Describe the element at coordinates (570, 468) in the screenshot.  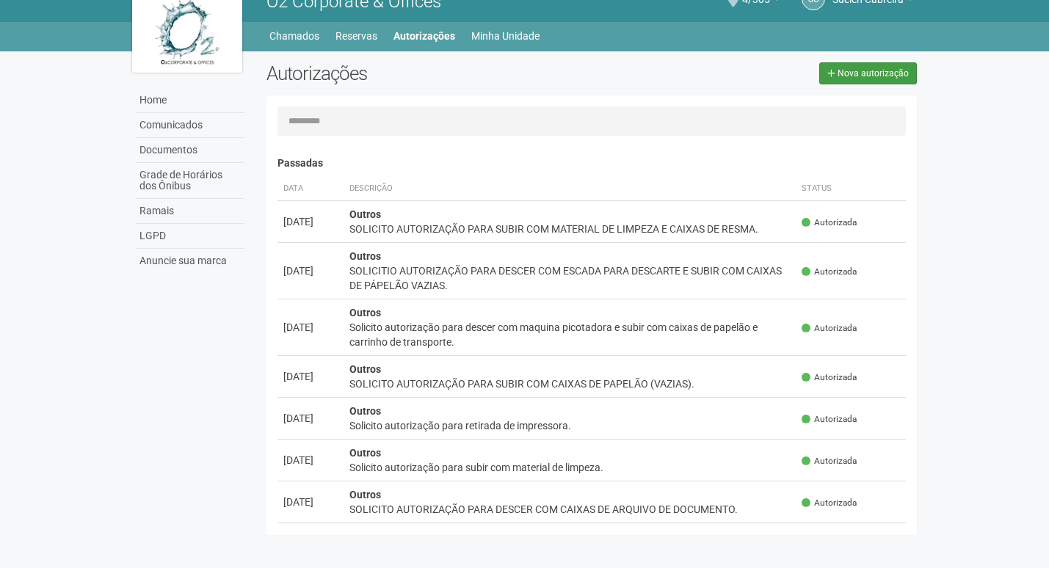
I see `div: Solicito autorização para subir com material de limpeza.` at that location.